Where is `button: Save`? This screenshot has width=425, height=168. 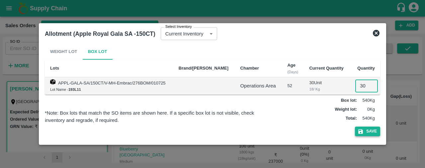 button: Save is located at coordinates (368, 132).